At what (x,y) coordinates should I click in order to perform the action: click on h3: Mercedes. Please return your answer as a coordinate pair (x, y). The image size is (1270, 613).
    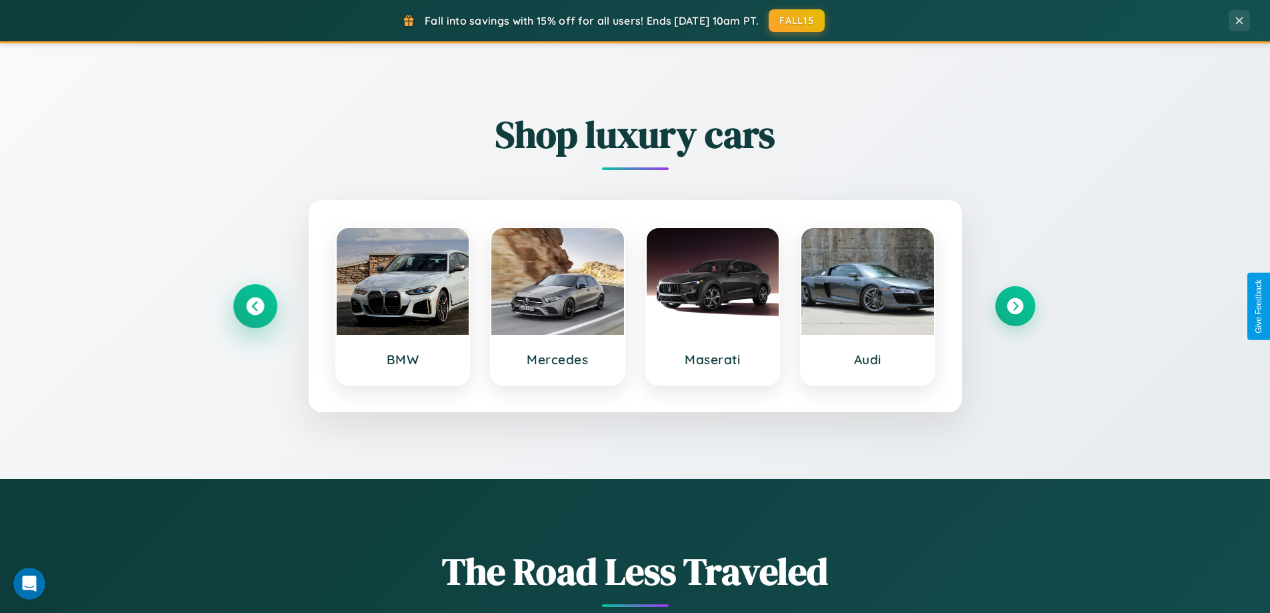
    Looking at the image, I should click on (557, 359).